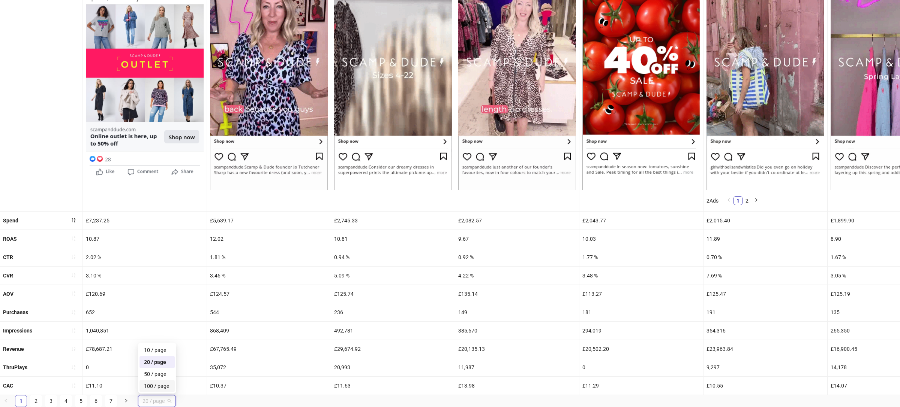  Describe the element at coordinates (765, 349) in the screenshot. I see `div: £23,963.84` at that location.